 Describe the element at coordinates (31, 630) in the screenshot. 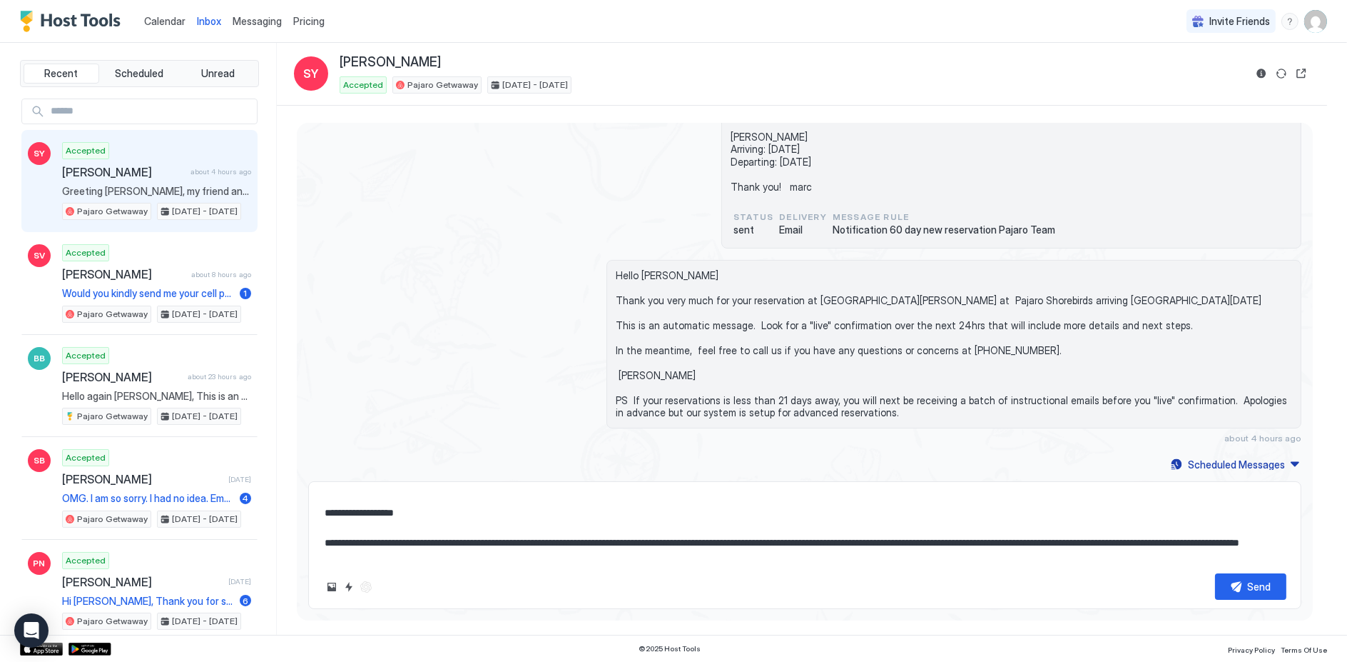

I see `div: Open Intercom Messenger` at that location.